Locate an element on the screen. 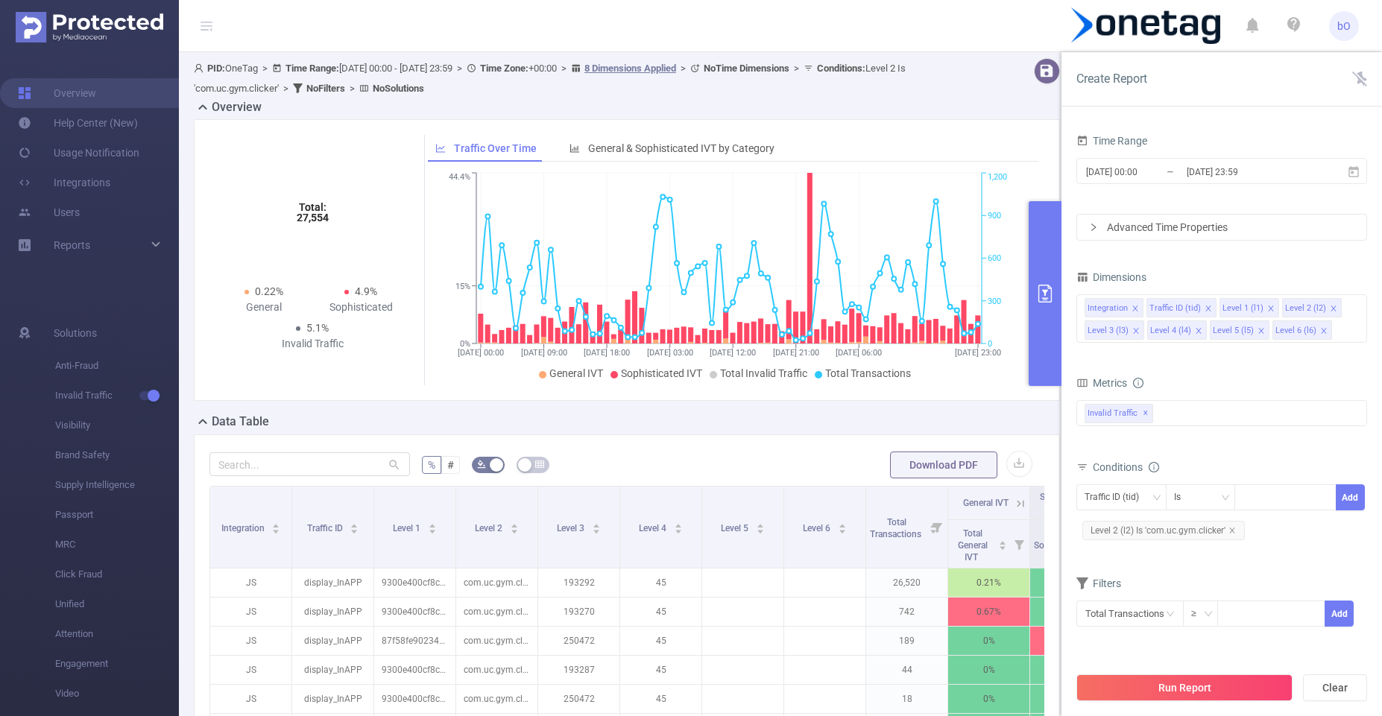 This screenshot has width=1382, height=716. b: Conditions : is located at coordinates (841, 68).